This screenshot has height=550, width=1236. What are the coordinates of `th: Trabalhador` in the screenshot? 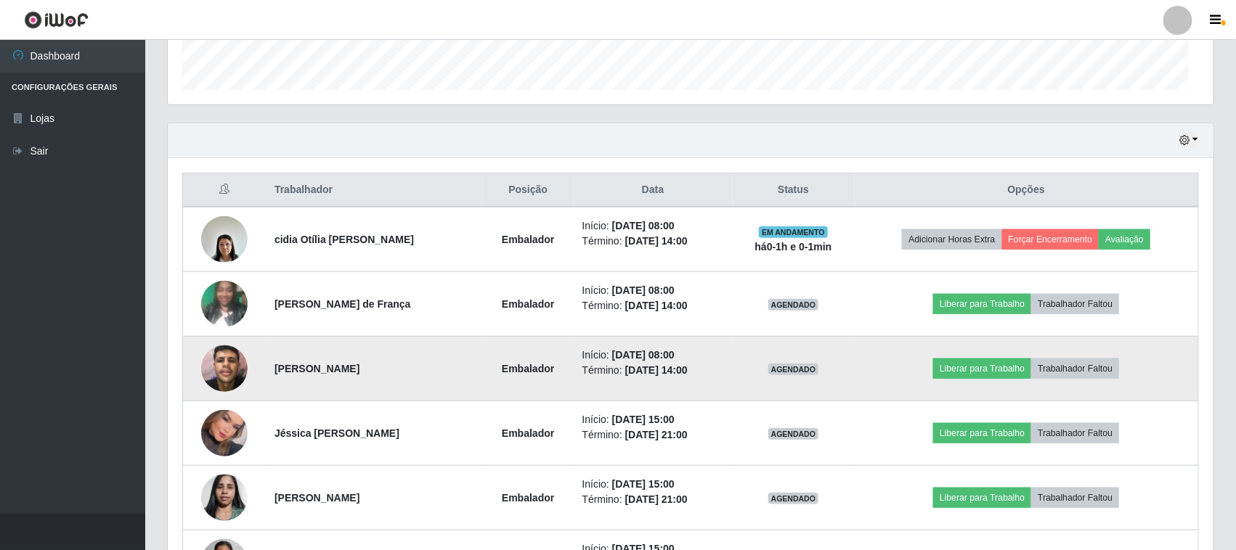 It's located at (374, 190).